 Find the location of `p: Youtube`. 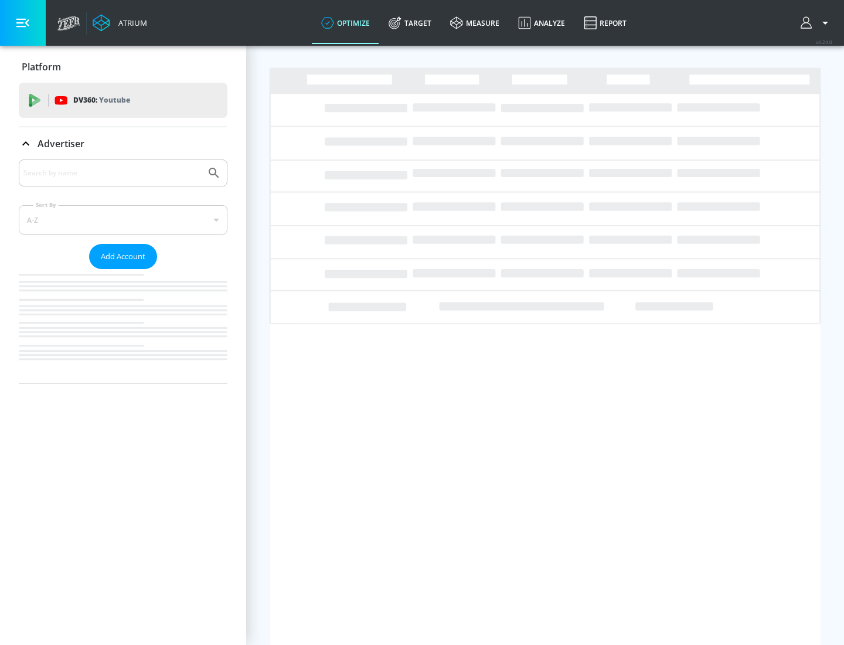

p: Youtube is located at coordinates (114, 100).